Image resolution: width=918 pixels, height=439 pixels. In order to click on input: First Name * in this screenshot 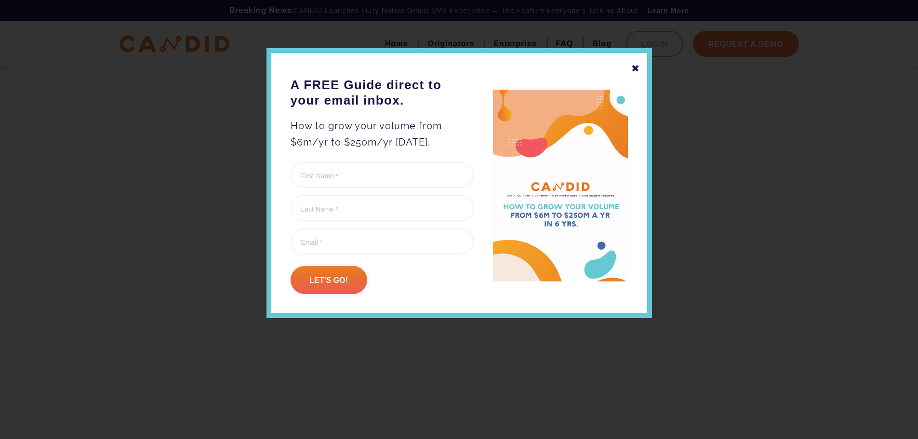, I will do `click(382, 175)`.